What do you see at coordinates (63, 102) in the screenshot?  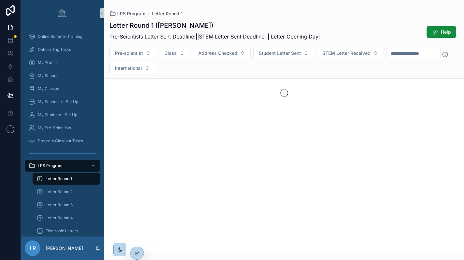 I see `a: My Schedule - Set Up` at bounding box center [63, 102].